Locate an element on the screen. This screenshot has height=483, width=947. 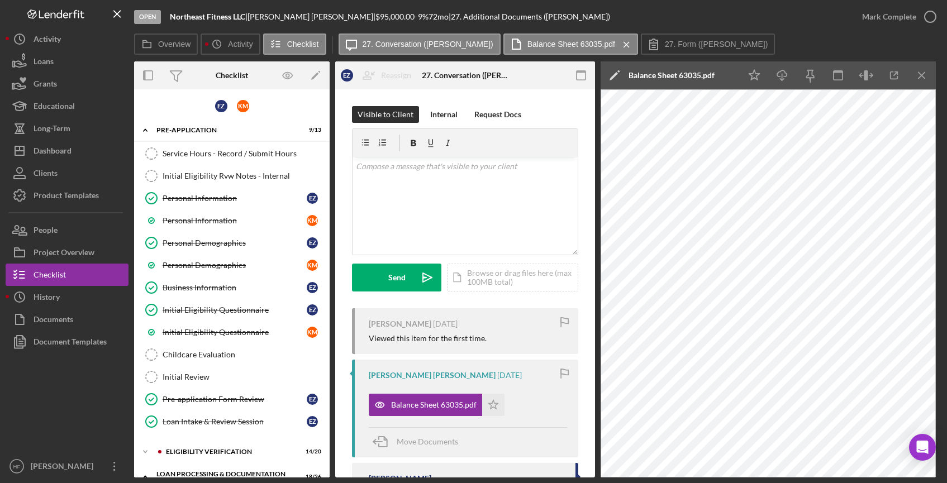
a: Checklist is located at coordinates (67, 275).